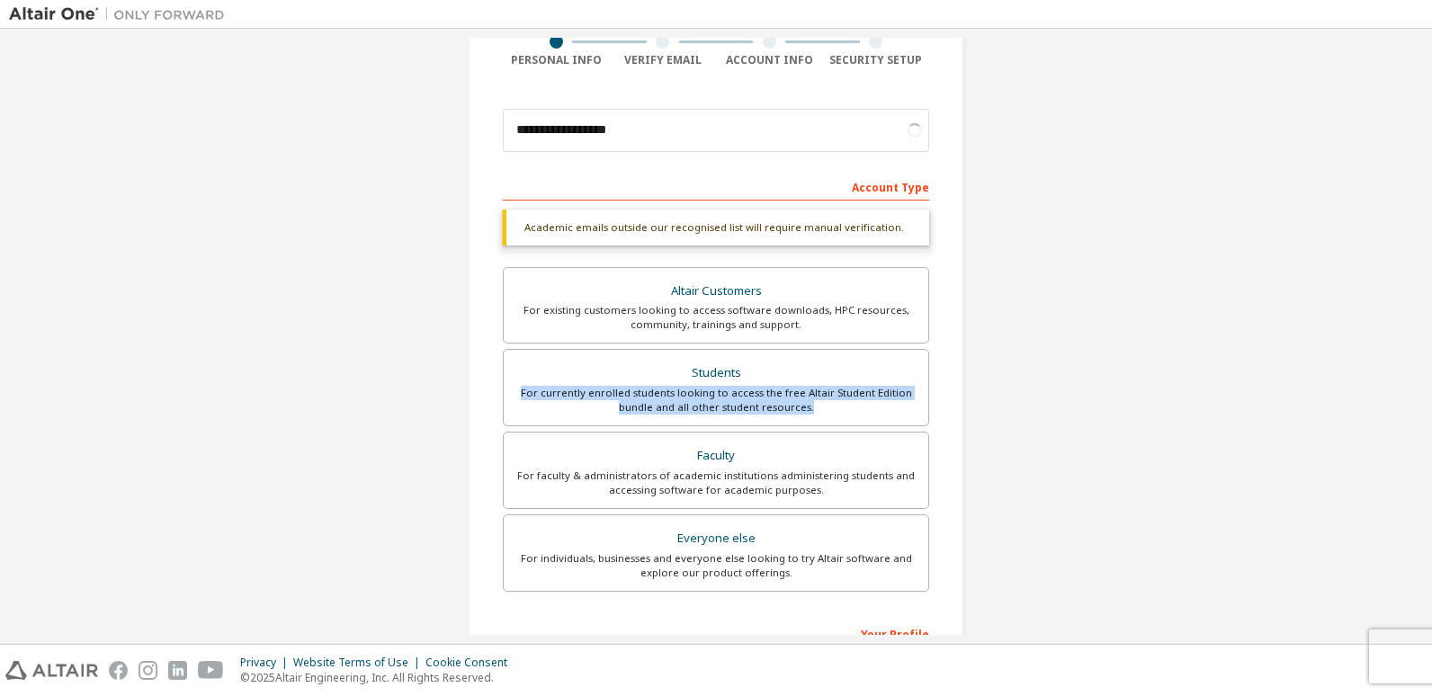 Image resolution: width=1432 pixels, height=696 pixels. What do you see at coordinates (769, 60) in the screenshot?
I see `div: Account Info` at bounding box center [769, 60].